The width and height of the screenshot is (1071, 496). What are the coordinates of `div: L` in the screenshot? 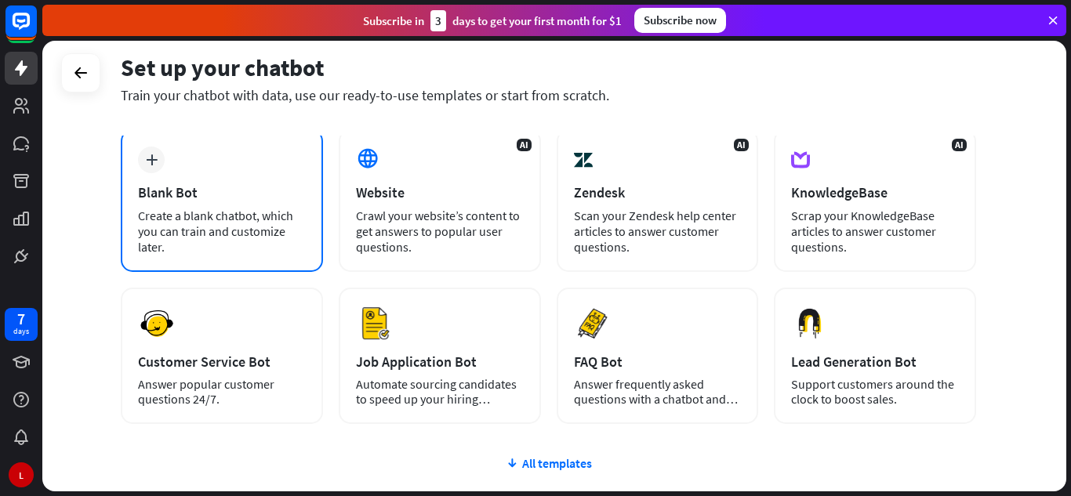 It's located at (21, 475).